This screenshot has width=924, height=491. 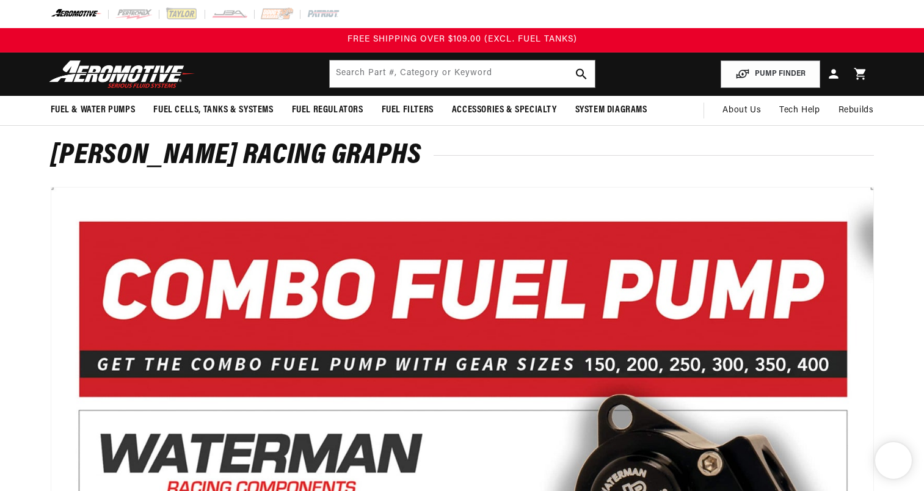 What do you see at coordinates (770, 74) in the screenshot?
I see `button: PUMP FINDER` at bounding box center [770, 74].